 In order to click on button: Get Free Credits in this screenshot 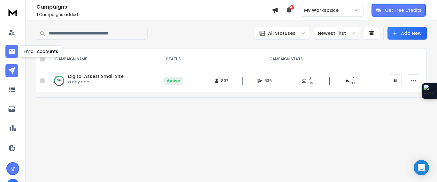, I will do `click(399, 10)`.